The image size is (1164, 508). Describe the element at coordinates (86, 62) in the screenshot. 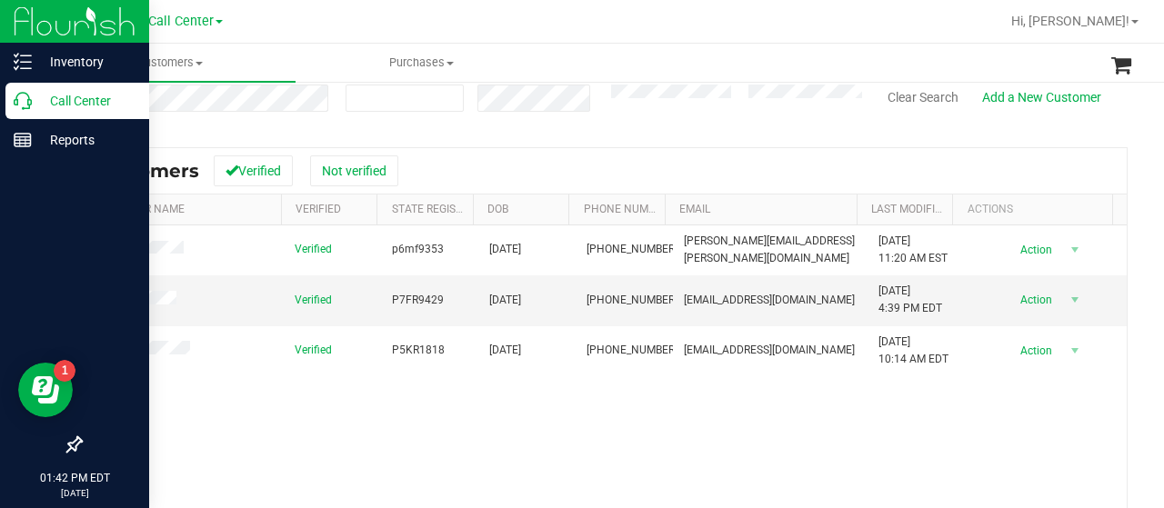

I see `p: Inventory` at that location.